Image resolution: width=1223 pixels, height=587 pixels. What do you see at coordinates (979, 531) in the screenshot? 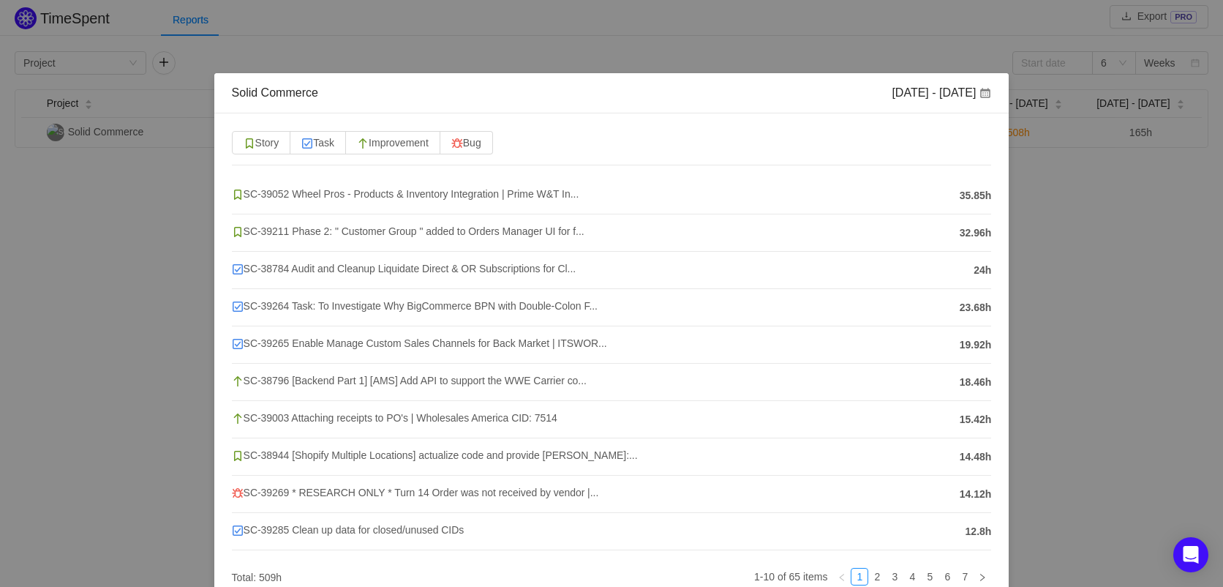
I see `span: 12.8h` at bounding box center [979, 531].